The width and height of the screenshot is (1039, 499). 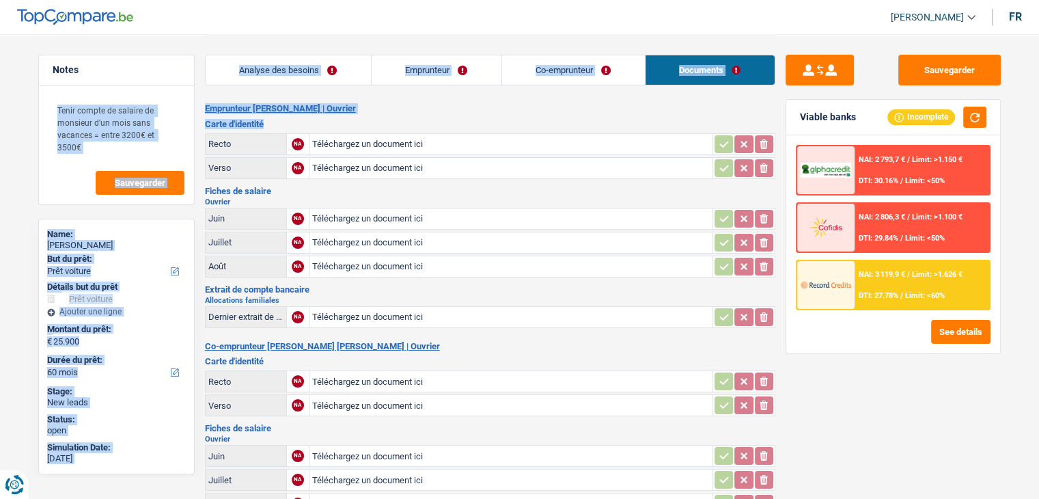 I want to click on h2: Allocations familiales, so click(x=490, y=300).